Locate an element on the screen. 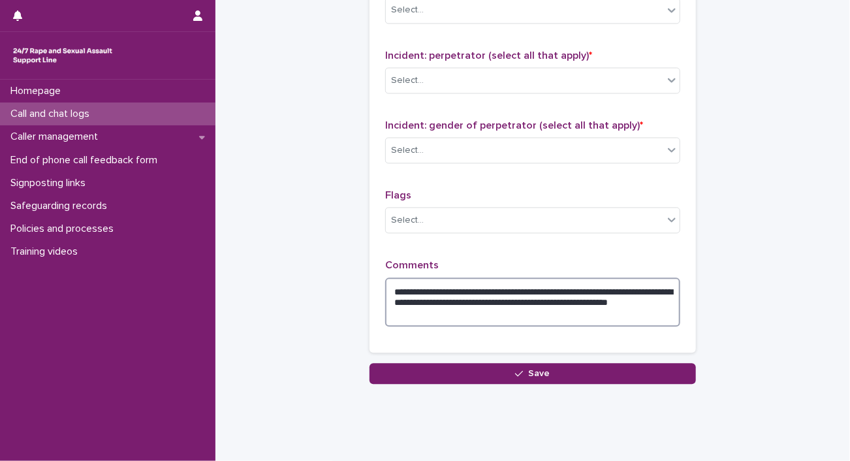 This screenshot has width=850, height=461. button: Save is located at coordinates (533, 374).